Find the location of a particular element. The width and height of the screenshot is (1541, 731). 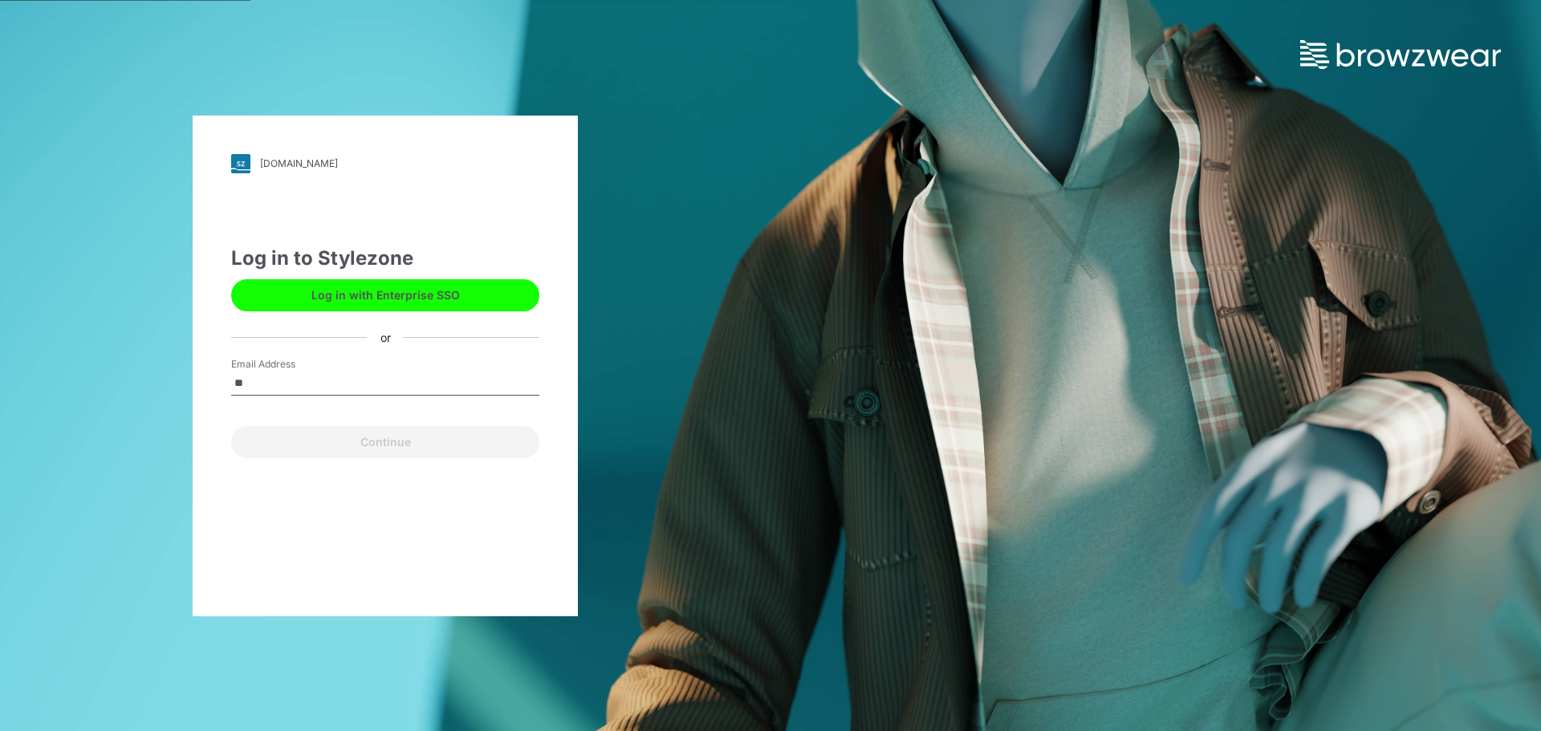

img: svg+xml;base64,PHN2ZyB3aWR0aD0iMjgiIGhlaWdodD0iMjgiIHZpZXdCb3g9IjAgMCAyOCAyOCIgZmlsbD0ibm9uZSIgeG... is located at coordinates (241, 164).